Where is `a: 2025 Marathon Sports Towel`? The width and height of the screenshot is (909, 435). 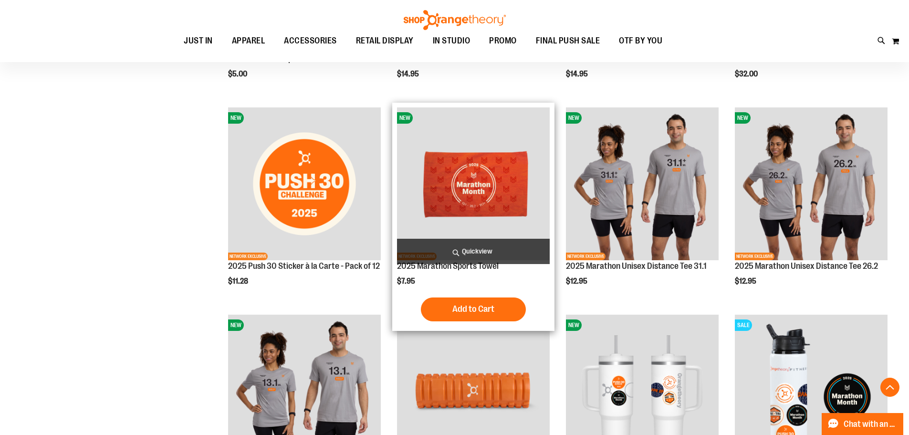 a: 2025 Marathon Sports Towel is located at coordinates (447, 266).